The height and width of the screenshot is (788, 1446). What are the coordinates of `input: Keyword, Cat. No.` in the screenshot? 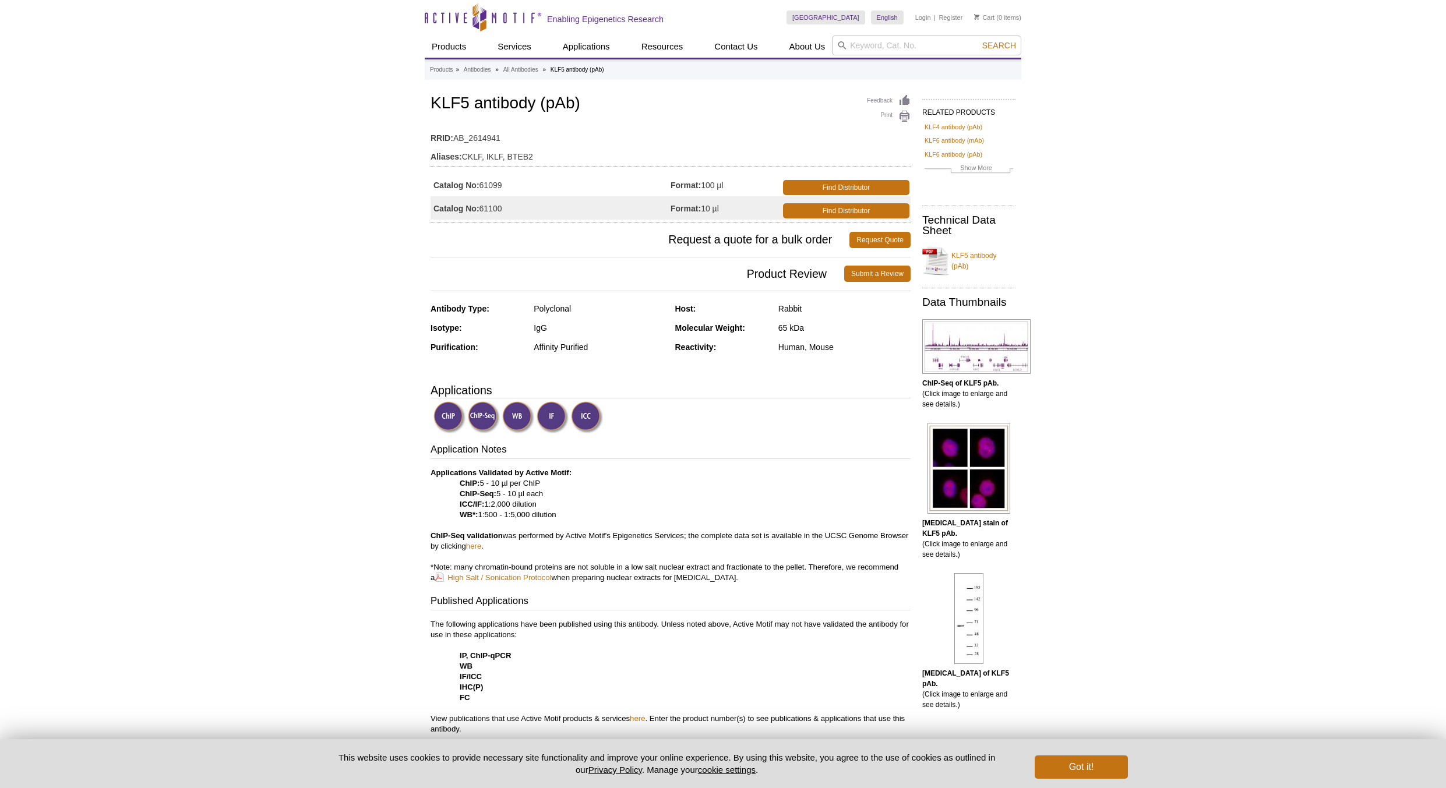 It's located at (926, 45).